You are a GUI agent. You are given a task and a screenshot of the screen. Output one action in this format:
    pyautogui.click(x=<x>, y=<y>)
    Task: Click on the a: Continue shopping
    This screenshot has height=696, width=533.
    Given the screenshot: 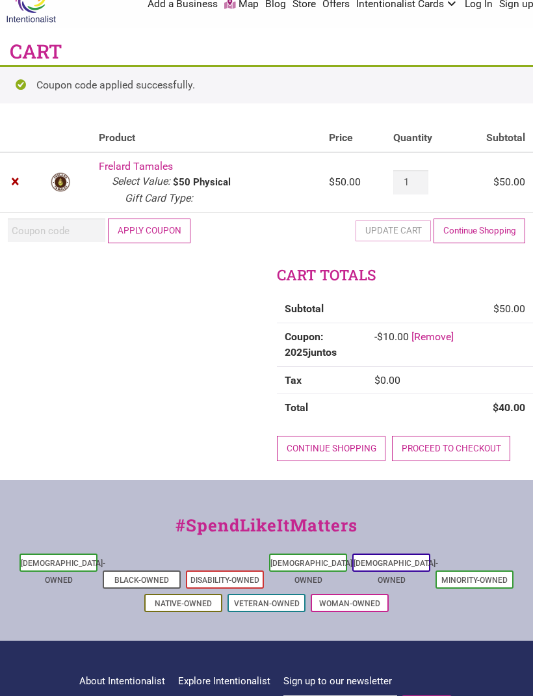 What is the action you would take?
    pyautogui.click(x=331, y=448)
    